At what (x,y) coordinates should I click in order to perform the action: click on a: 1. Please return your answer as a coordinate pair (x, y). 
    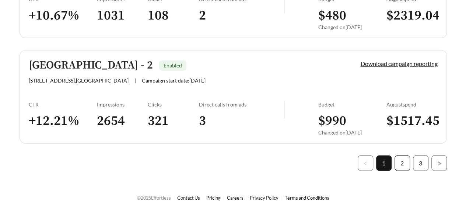
    Looking at the image, I should click on (384, 163).